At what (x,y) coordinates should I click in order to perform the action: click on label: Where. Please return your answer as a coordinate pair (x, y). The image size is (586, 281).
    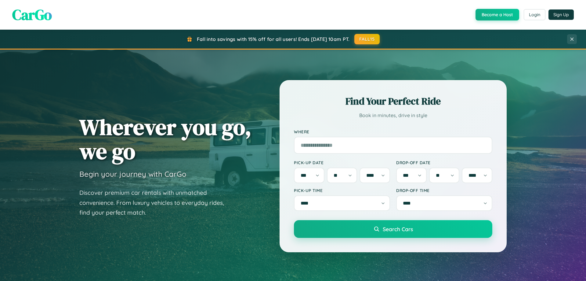
    Looking at the image, I should click on (393, 131).